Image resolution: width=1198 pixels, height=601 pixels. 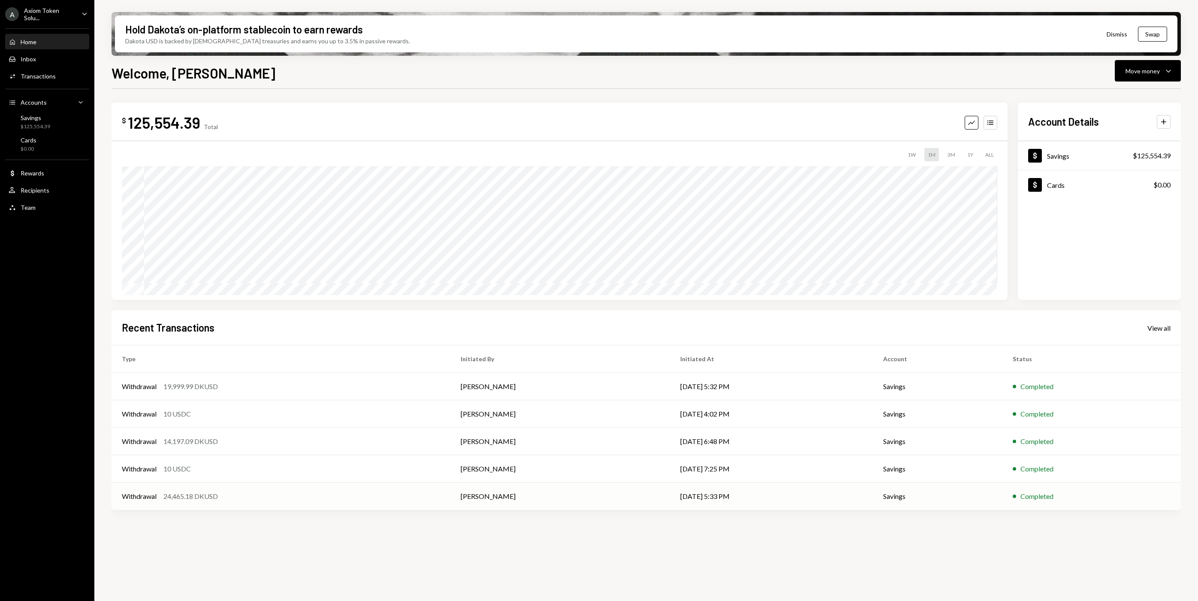 What do you see at coordinates (990, 154) in the screenshot?
I see `div: ALL` at bounding box center [990, 154].